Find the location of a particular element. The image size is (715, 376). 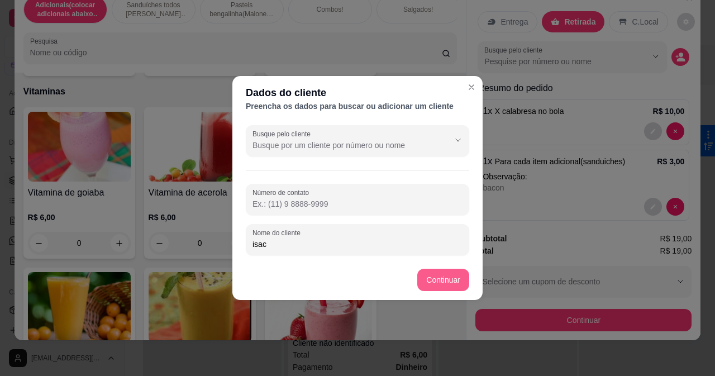

label: Busque pelo cliente is located at coordinates (283, 133).